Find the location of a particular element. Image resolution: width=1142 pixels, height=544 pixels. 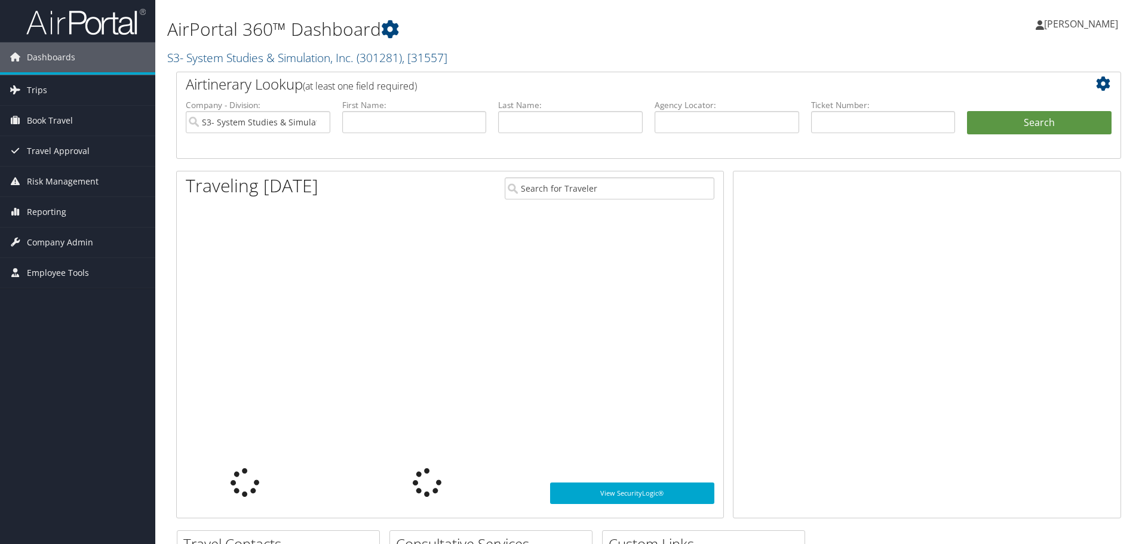

span: Employee Tools is located at coordinates (58, 273).